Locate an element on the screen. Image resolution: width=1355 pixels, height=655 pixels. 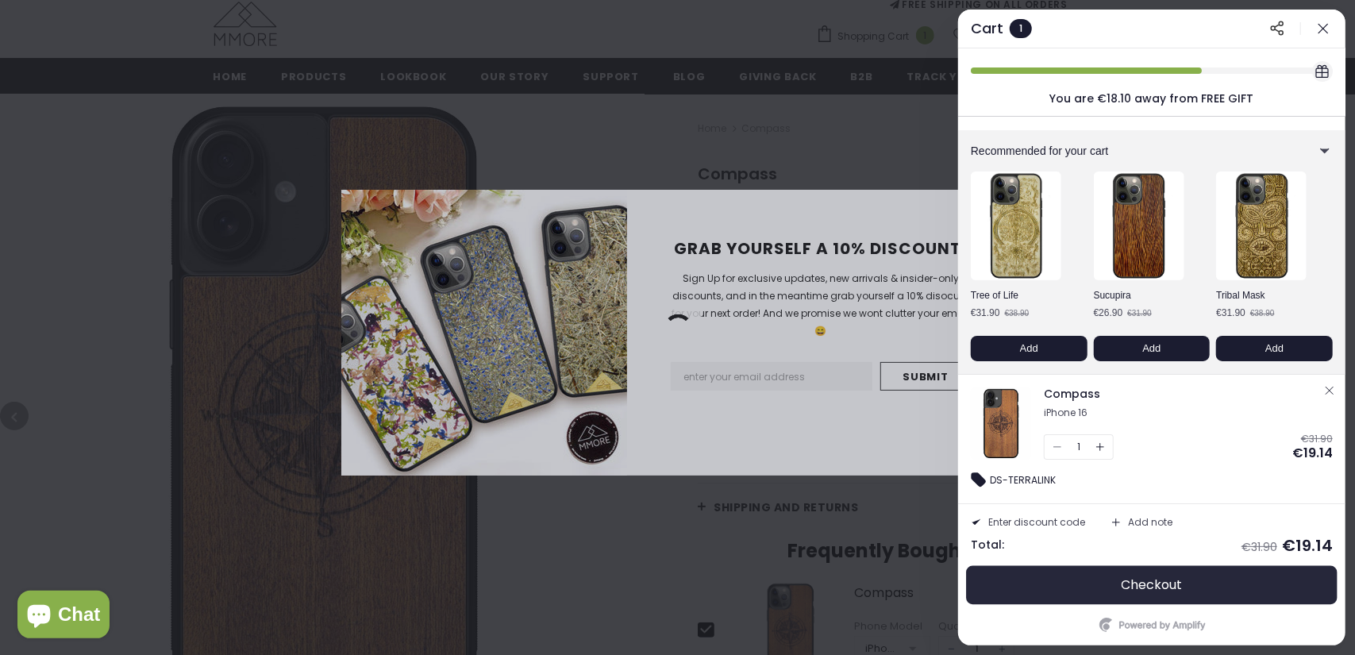
div: Compass is located at coordinates (1182, 394).